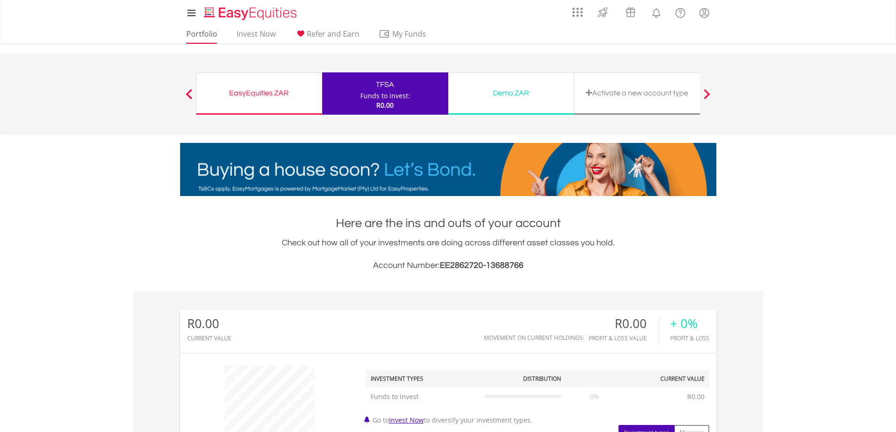  Describe the element at coordinates (409, 34) in the screenshot. I see `span: My Funds` at that location.